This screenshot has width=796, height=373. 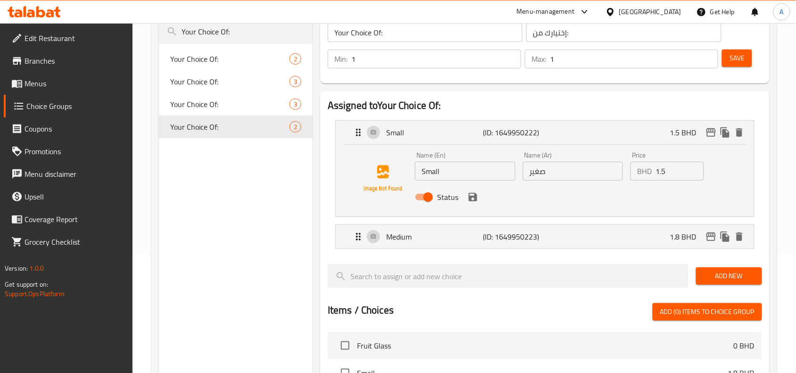 I want to click on span: Choice Groups, so click(x=76, y=106).